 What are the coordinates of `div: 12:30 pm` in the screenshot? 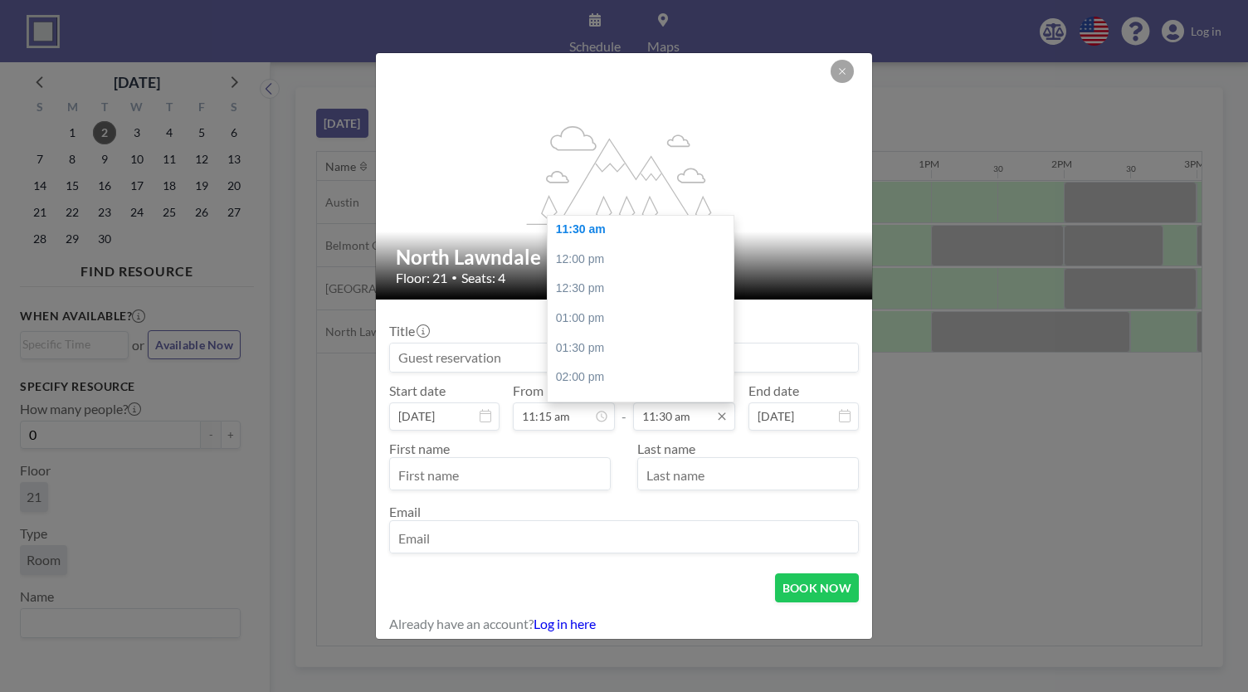 It's located at (645, 289).